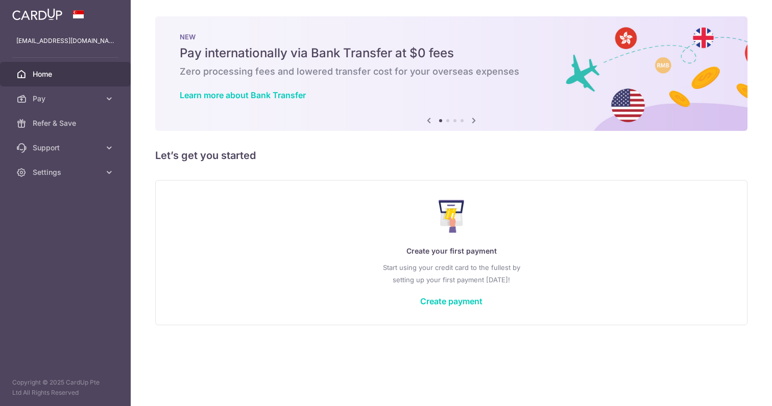 This screenshot has height=406, width=772. Describe the element at coordinates (66, 148) in the screenshot. I see `span: Support` at that location.